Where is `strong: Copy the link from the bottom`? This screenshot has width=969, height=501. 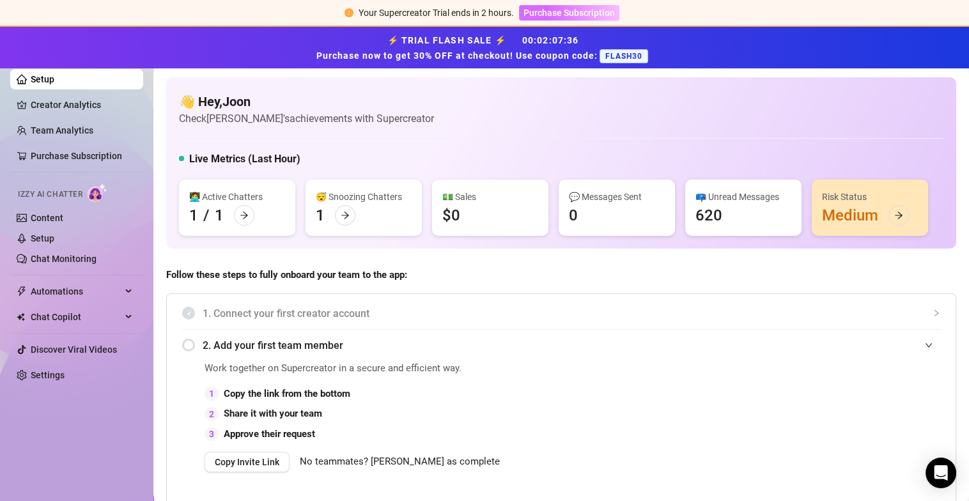 strong: Copy the link from the bottom is located at coordinates (287, 394).